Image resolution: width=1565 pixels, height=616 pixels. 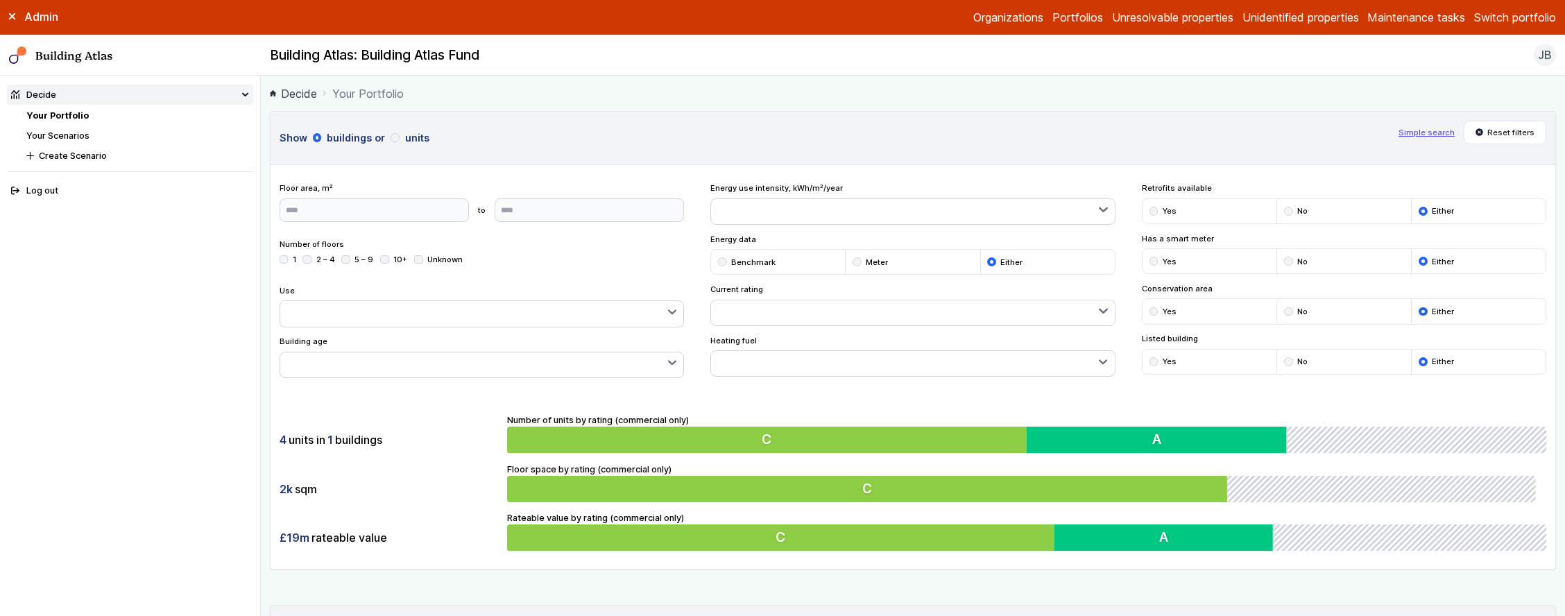 What do you see at coordinates (1545, 55) in the screenshot?
I see `span: JB` at bounding box center [1545, 55].